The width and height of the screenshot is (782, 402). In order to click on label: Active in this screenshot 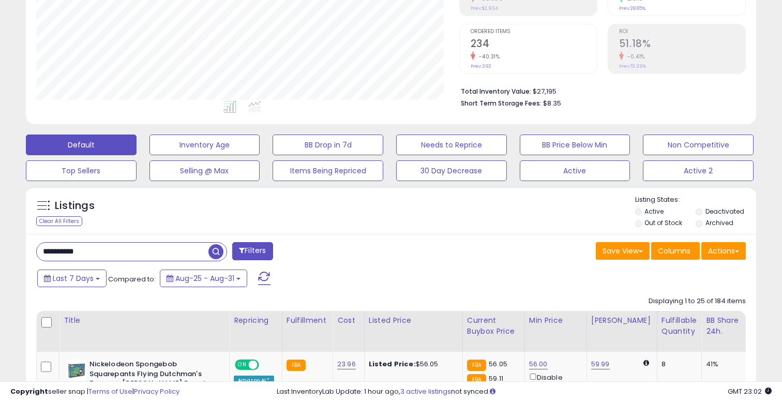, I will do `click(654, 211)`.